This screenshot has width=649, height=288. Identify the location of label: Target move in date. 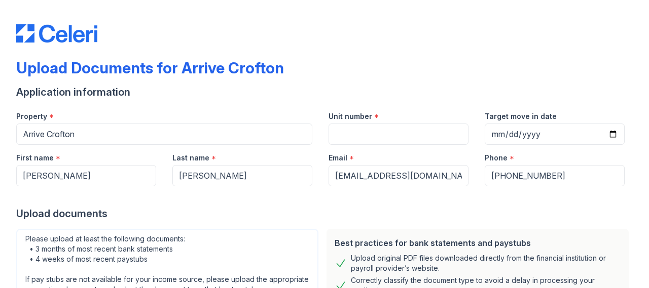
(520, 117).